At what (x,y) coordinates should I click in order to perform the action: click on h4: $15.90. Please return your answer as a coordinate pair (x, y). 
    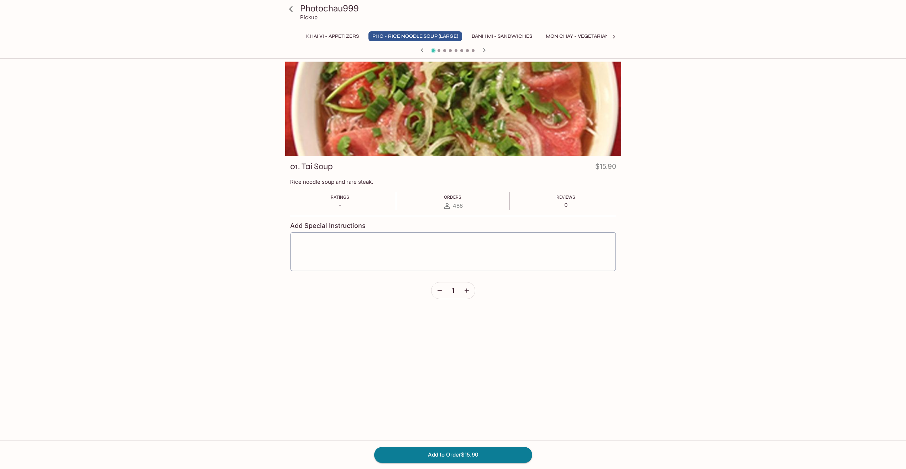
    Looking at the image, I should click on (605, 168).